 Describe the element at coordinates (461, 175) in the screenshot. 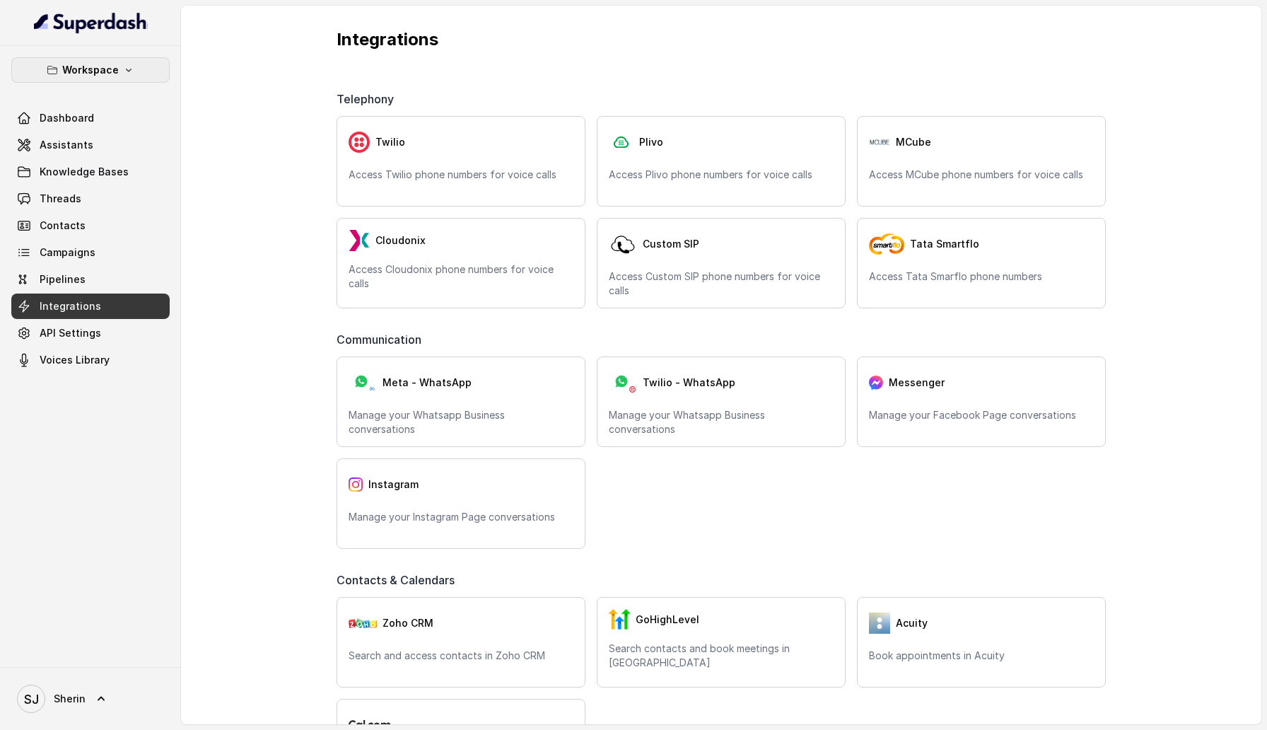

I see `p: Access Twilio phone numbers for voice calls` at that location.